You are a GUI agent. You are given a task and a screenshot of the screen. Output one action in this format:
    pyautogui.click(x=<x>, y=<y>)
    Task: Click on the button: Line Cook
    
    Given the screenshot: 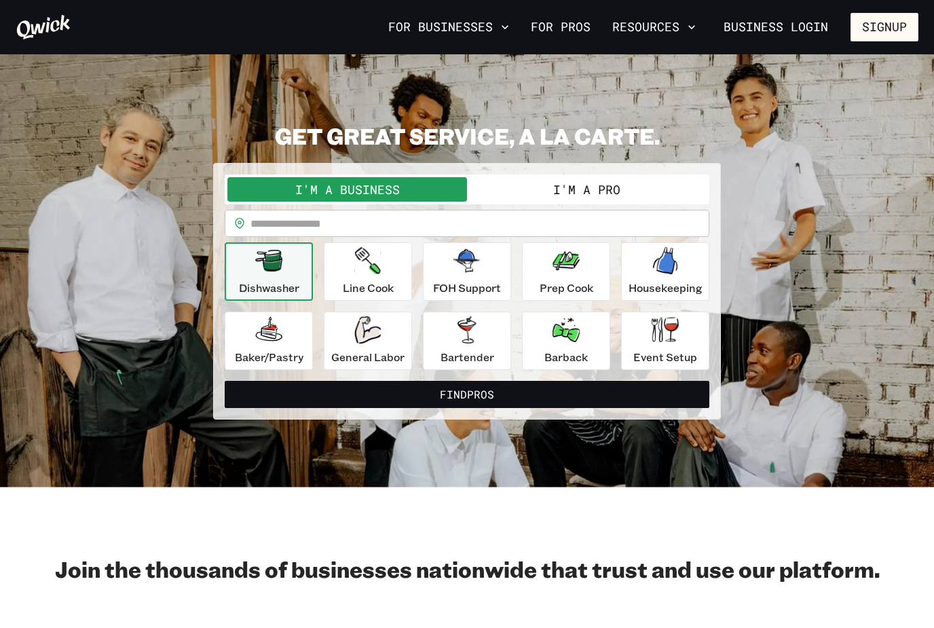 What is the action you would take?
    pyautogui.click(x=368, y=272)
    